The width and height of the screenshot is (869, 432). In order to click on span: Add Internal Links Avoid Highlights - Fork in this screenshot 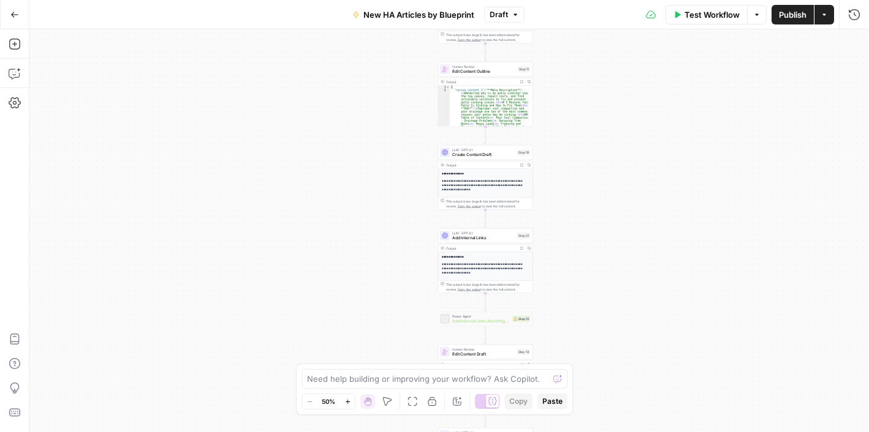, I will do `click(481, 322)`.